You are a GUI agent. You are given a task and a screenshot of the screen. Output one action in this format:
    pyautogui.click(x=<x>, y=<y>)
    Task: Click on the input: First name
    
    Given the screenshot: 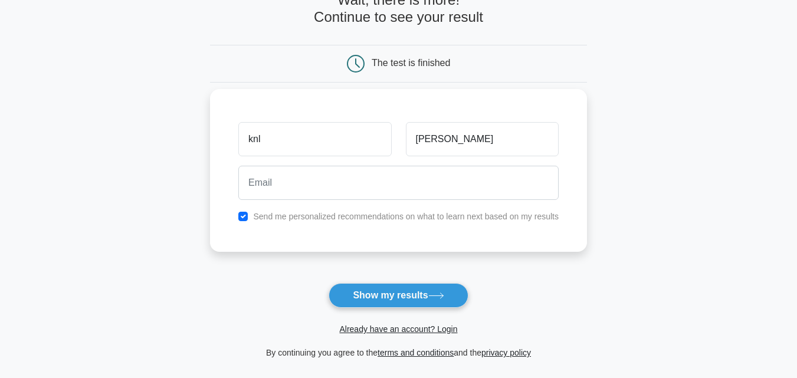 What is the action you would take?
    pyautogui.click(x=314, y=139)
    